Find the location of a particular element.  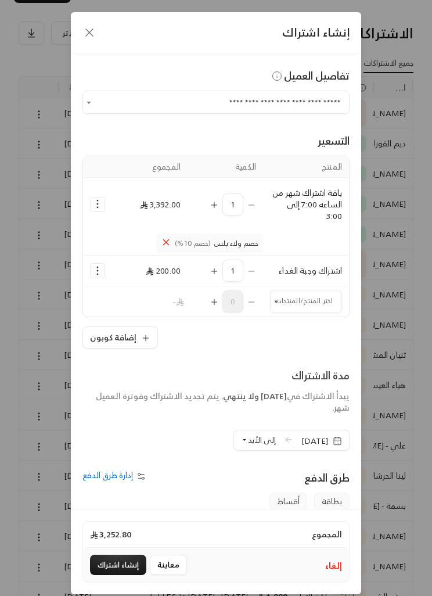

span: تفاصيل العميل is located at coordinates (310, 75).